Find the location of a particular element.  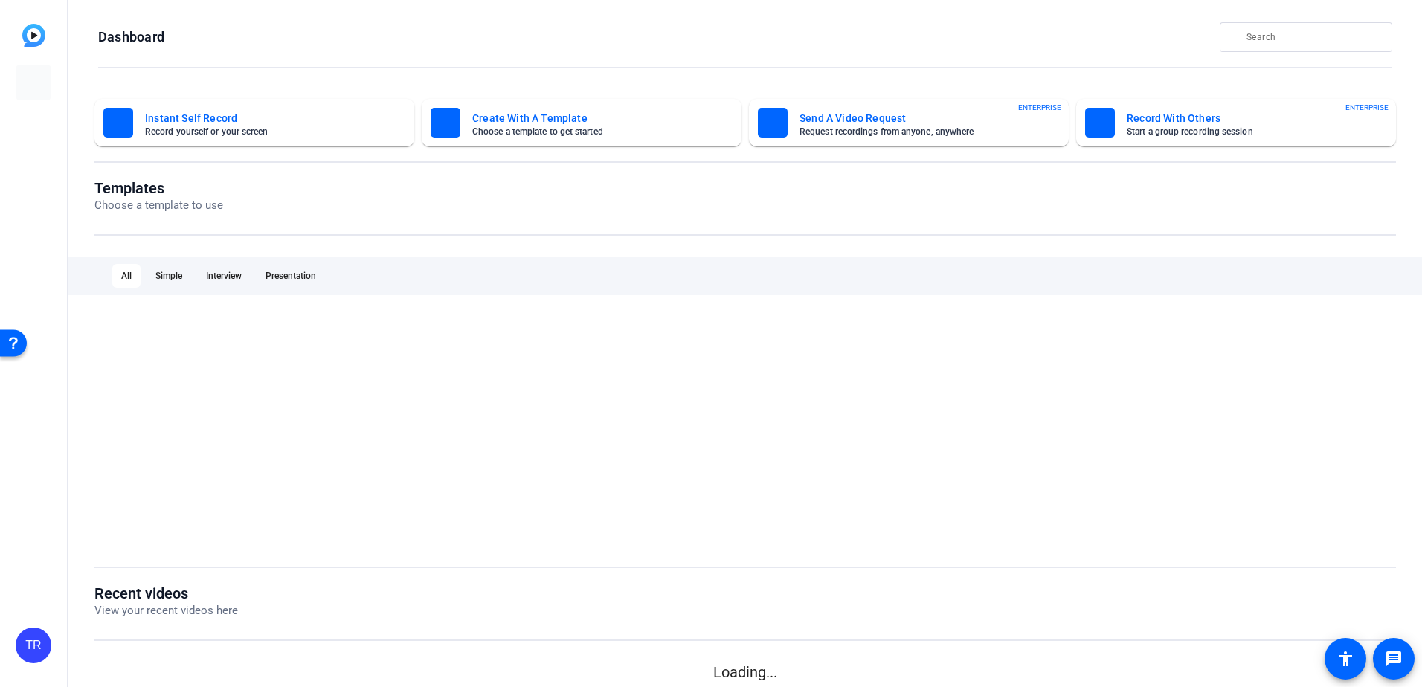

mat-card-subtitle: Request recordings from anyone, anywhere is located at coordinates (918, 132).